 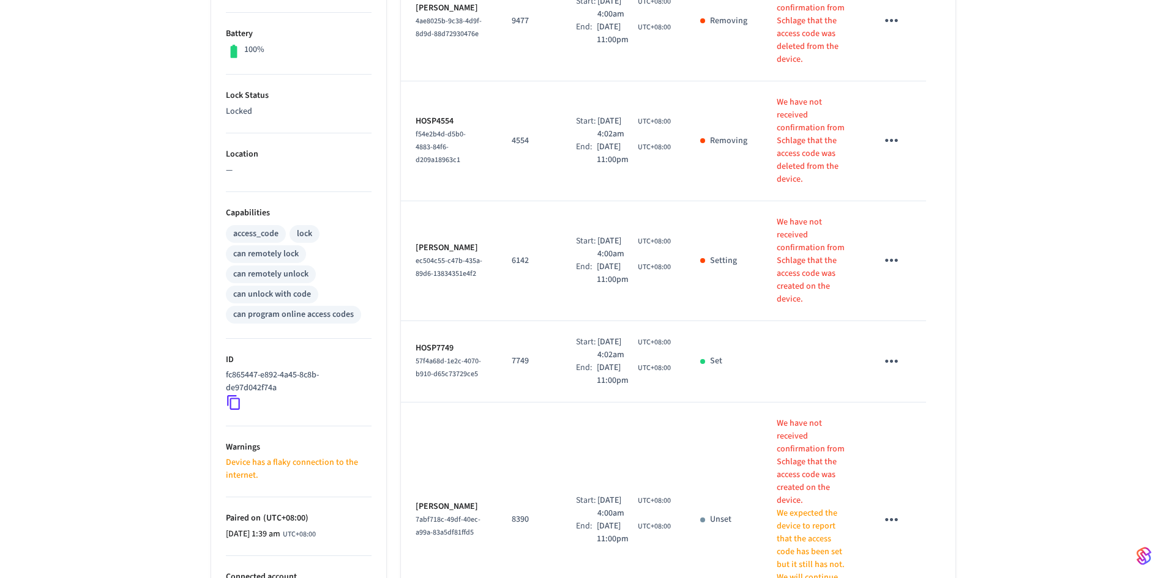 What do you see at coordinates (293, 315) in the screenshot?
I see `div: can program online access codes` at bounding box center [293, 315].